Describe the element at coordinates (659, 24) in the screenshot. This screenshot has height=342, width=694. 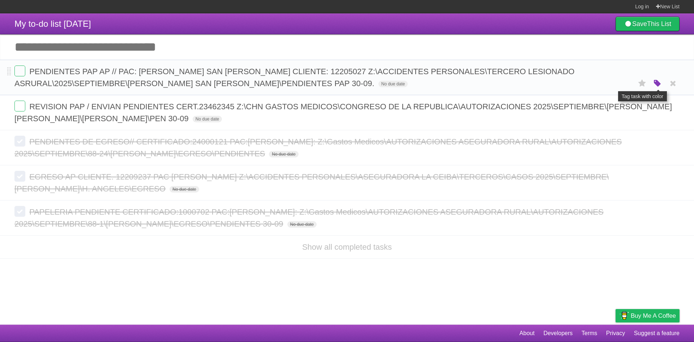
I see `b: This List` at that location.